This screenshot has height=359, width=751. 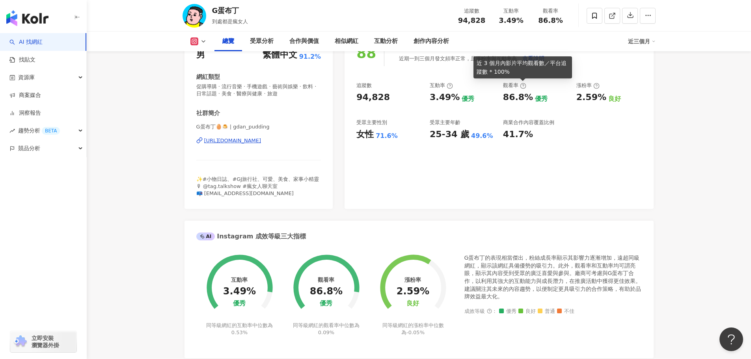 I want to click on div: G蛋布丁, so click(x=230, y=10).